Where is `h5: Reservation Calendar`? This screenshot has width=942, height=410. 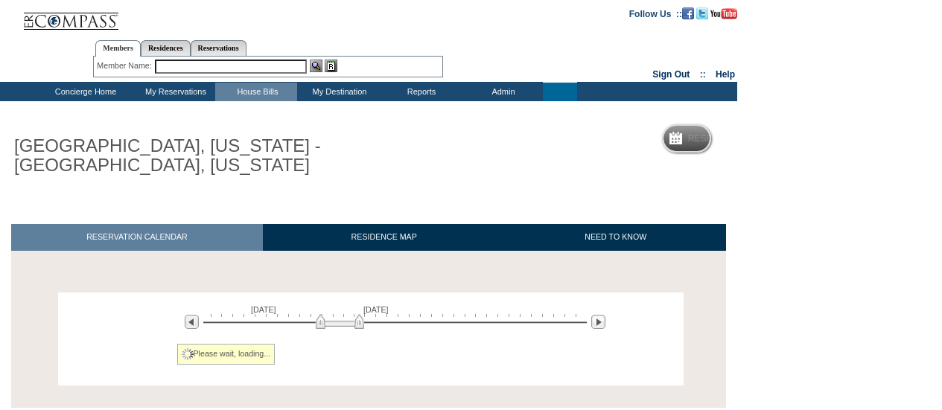
h5: Reservation Calendar is located at coordinates (744, 138).